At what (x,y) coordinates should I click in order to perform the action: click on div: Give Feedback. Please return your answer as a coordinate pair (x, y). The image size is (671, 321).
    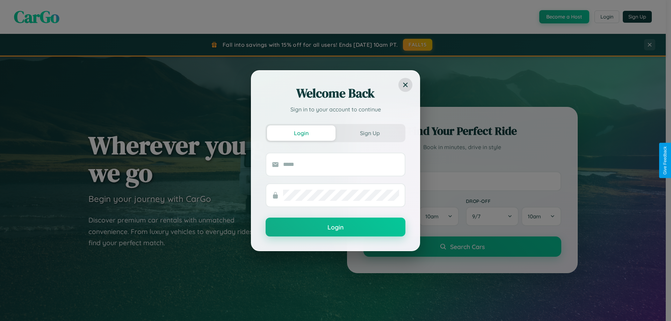
    Looking at the image, I should click on (665, 161).